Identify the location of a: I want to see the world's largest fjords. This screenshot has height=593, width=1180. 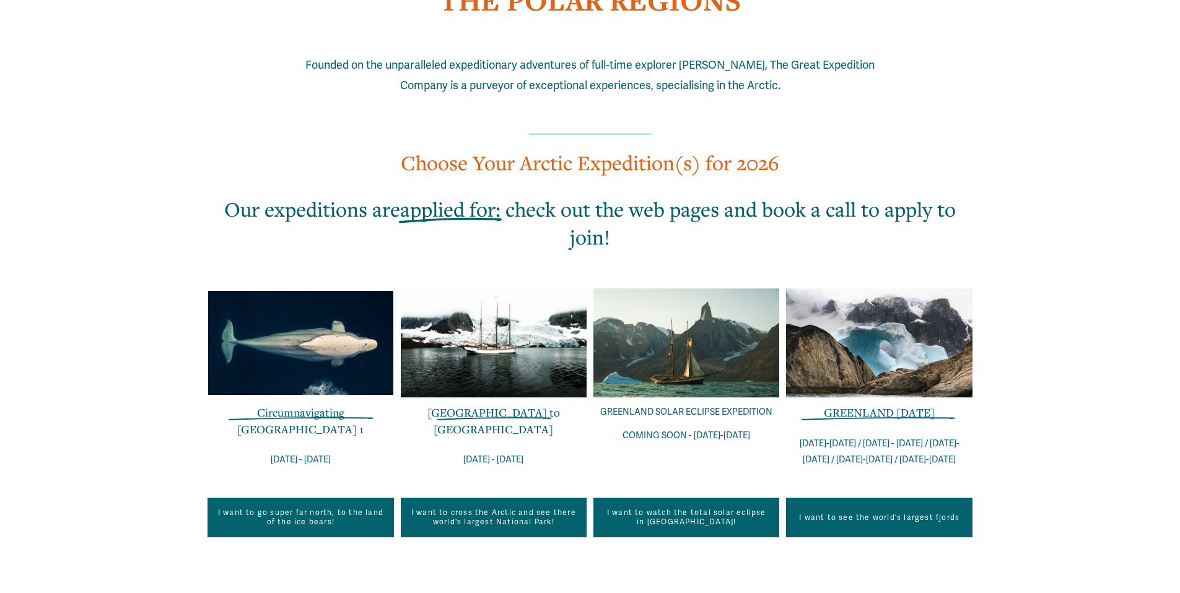
(879, 518).